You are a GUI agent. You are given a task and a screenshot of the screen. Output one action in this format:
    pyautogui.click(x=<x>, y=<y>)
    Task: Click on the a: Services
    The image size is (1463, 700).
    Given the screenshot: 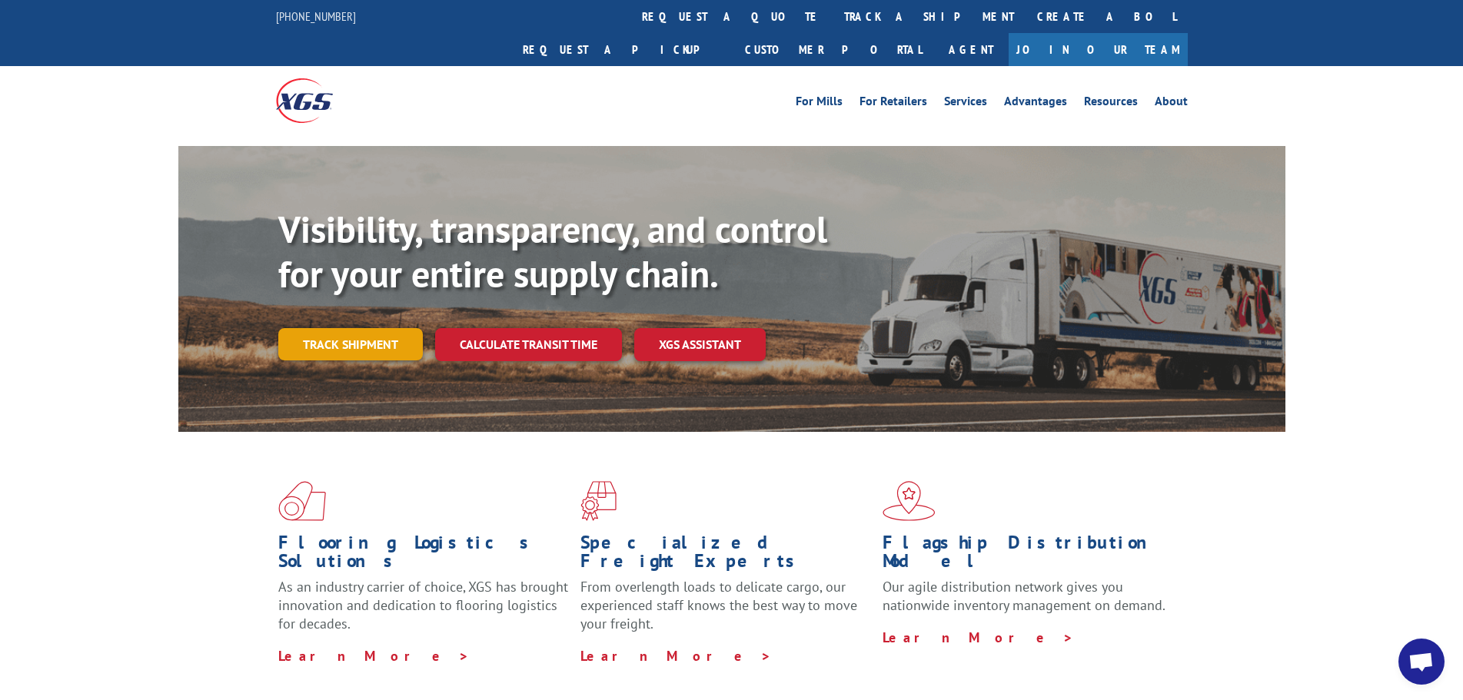 What is the action you would take?
    pyautogui.click(x=966, y=104)
    